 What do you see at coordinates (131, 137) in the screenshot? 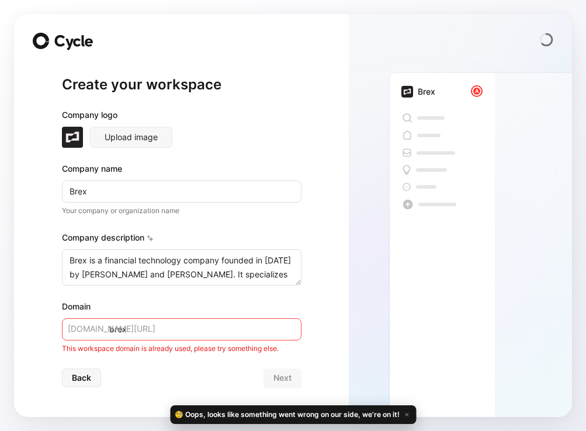
I see `button: Upload image` at bounding box center [131, 137].